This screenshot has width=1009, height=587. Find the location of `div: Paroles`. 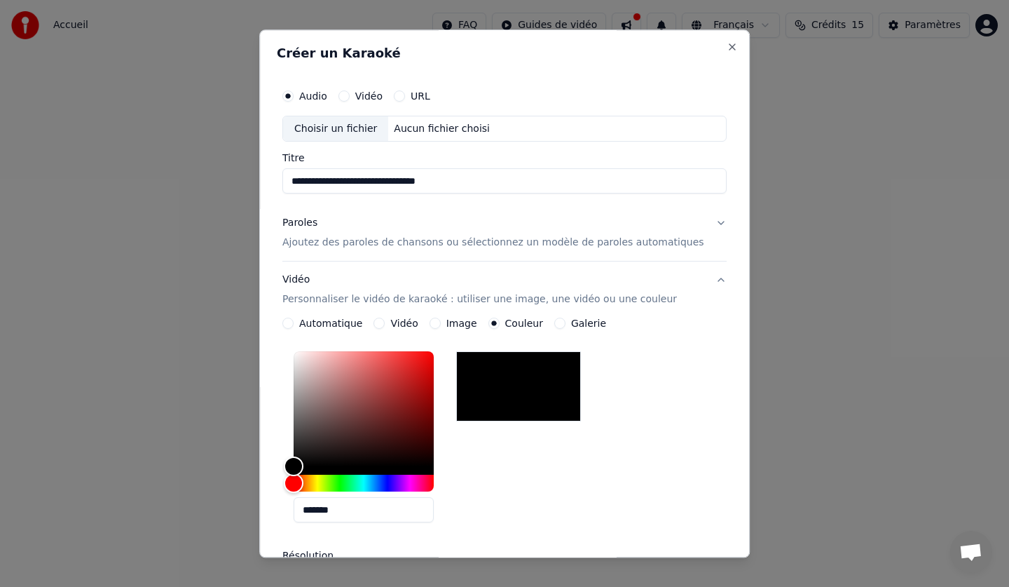

div: Paroles is located at coordinates (300, 224).